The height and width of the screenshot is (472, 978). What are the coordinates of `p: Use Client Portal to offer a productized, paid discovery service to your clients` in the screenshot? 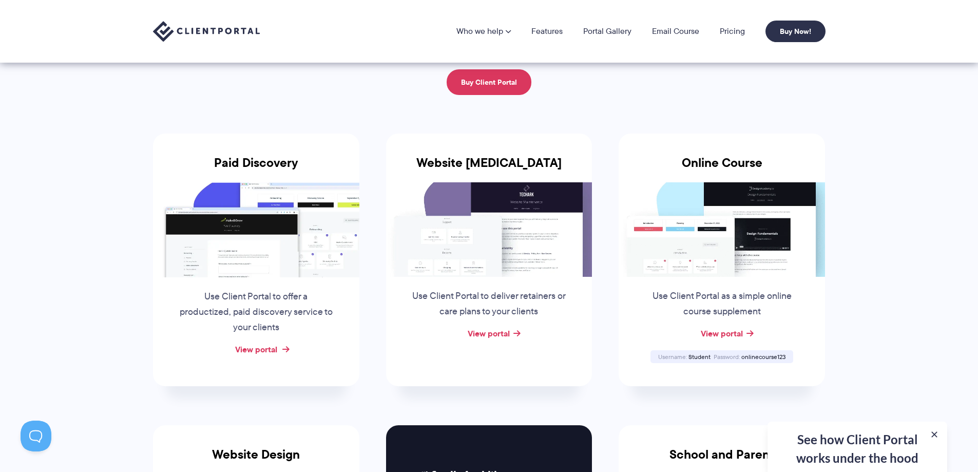 It's located at (256, 312).